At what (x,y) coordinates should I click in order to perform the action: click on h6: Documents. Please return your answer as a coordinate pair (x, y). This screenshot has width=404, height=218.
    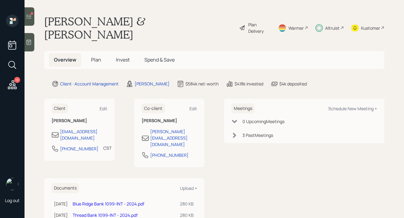
    Looking at the image, I should click on (65, 188).